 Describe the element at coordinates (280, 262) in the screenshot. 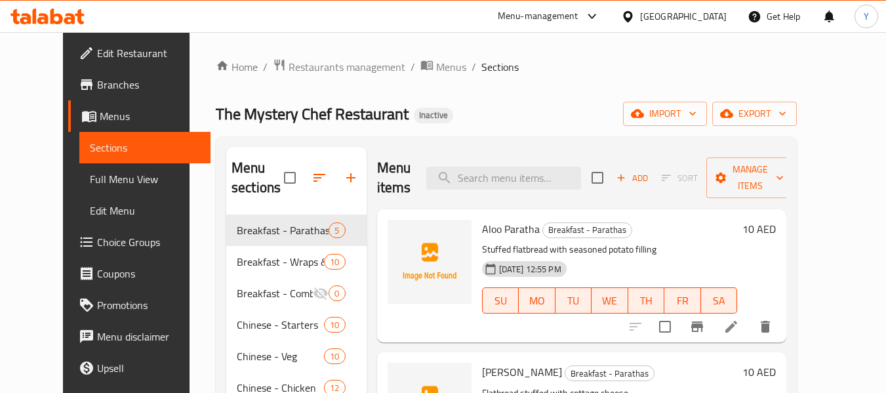

I see `div: Breakfast - Wraps & Sandwiches` at that location.